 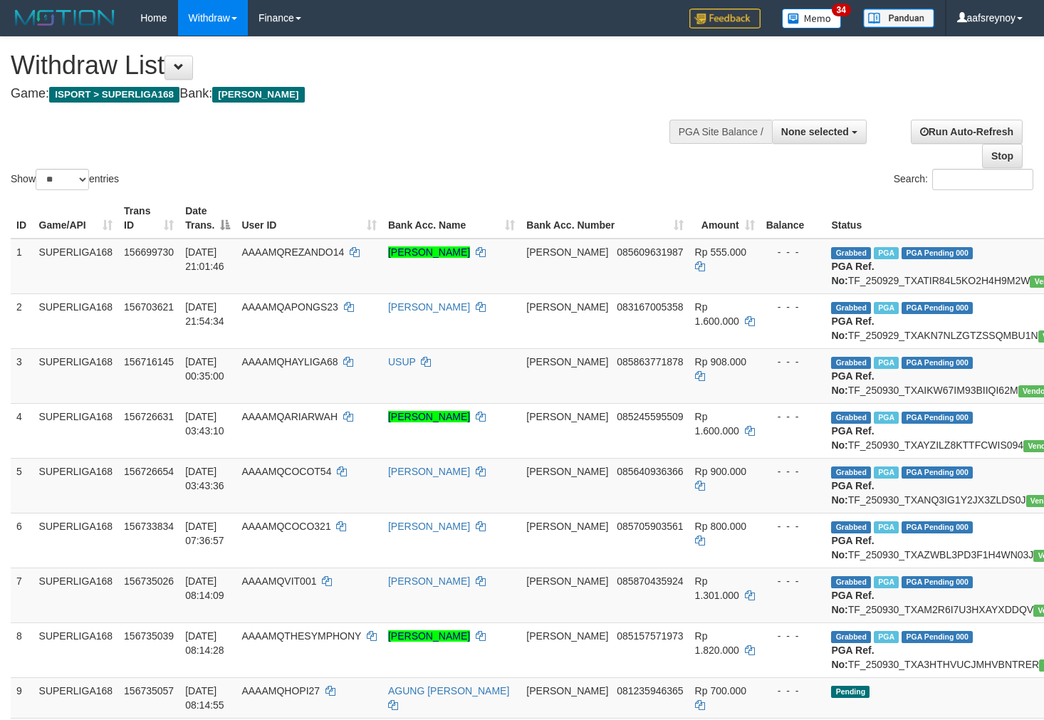 I want to click on select: Showentries, so click(x=62, y=180).